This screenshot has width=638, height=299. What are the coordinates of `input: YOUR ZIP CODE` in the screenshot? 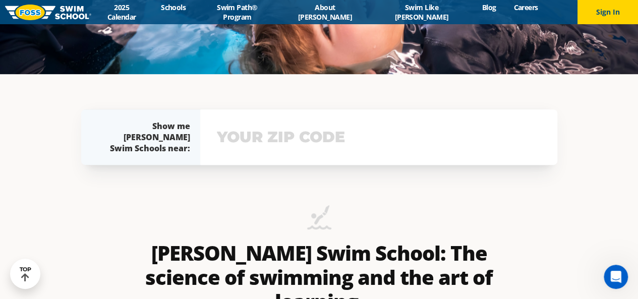 It's located at (379, 137).